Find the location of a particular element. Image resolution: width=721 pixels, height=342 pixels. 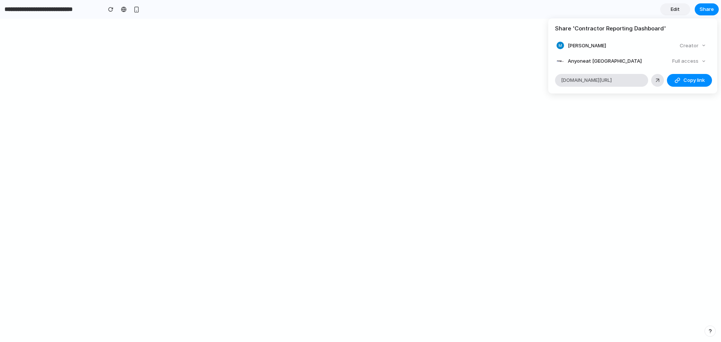

button: Copy link is located at coordinates (690, 80).